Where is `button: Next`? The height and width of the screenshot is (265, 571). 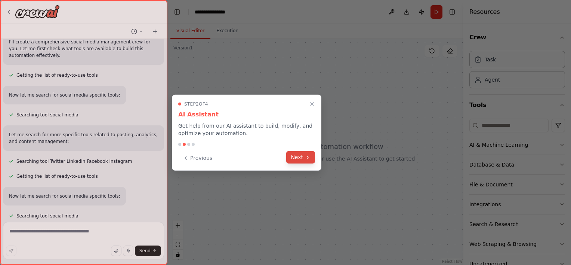
button: Next is located at coordinates (300, 157).